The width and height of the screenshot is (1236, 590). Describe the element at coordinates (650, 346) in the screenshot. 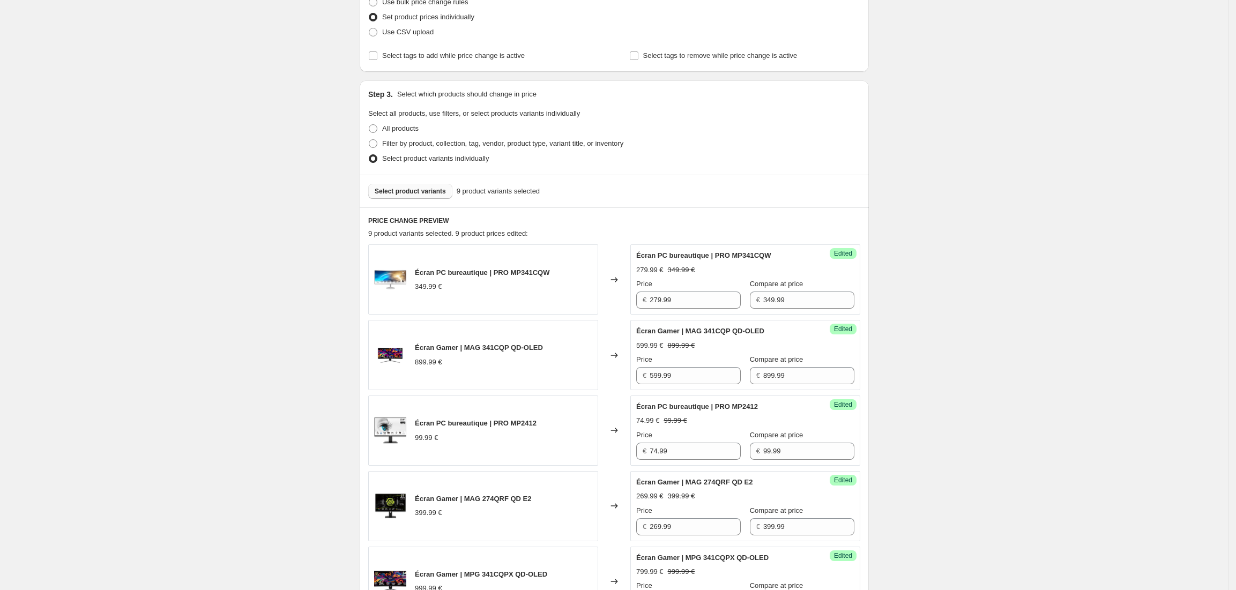

I see `div: 599.99 €` at that location.